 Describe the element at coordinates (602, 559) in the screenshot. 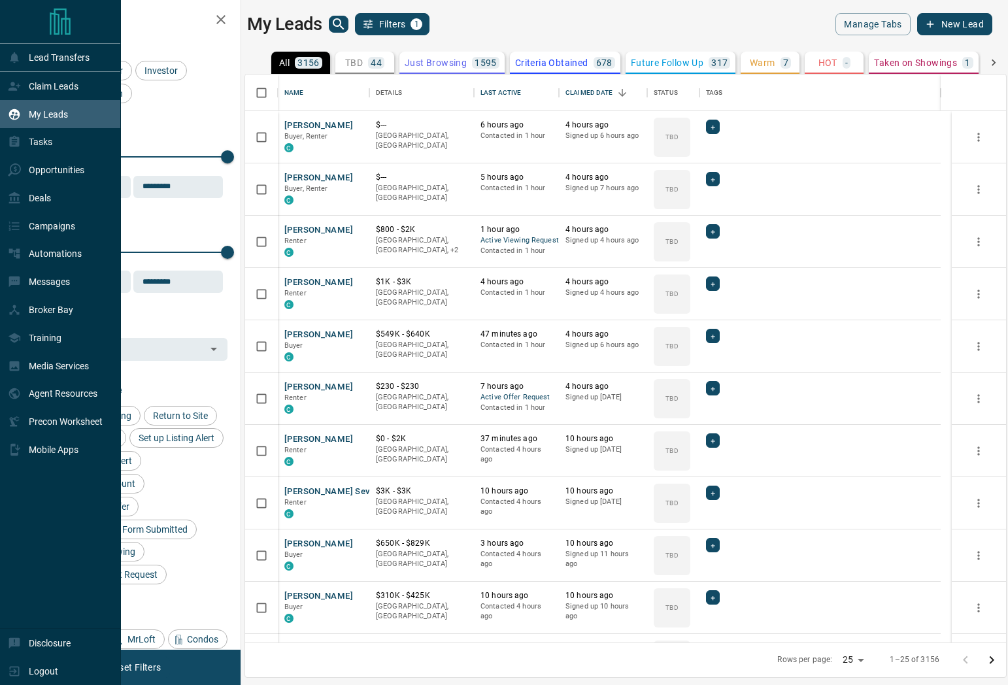

I see `p: Signed up 11 hours ago` at that location.